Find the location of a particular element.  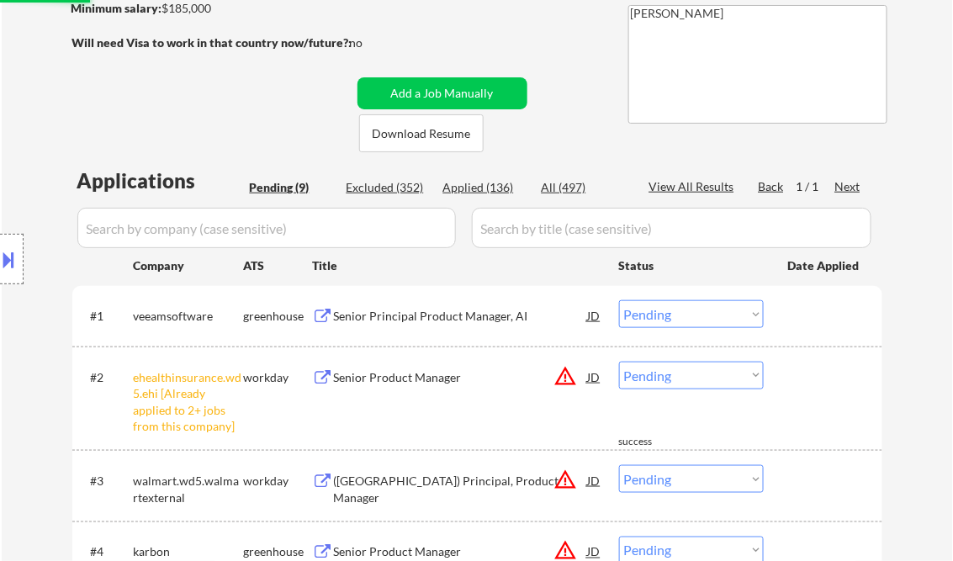

div: #3 is located at coordinates (105, 481).